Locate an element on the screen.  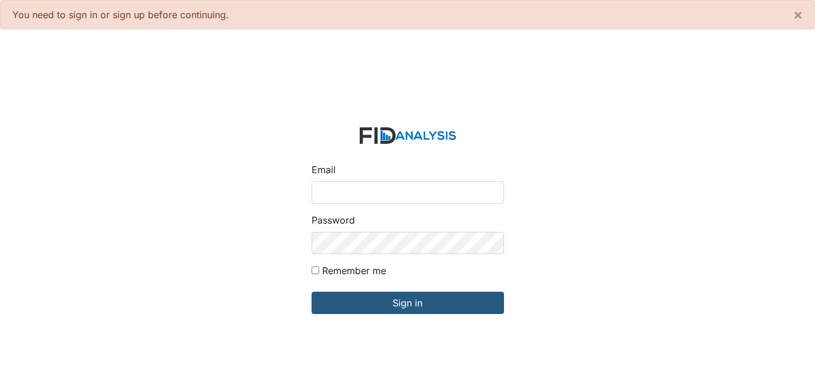
input: Sign in is located at coordinates (408, 303).